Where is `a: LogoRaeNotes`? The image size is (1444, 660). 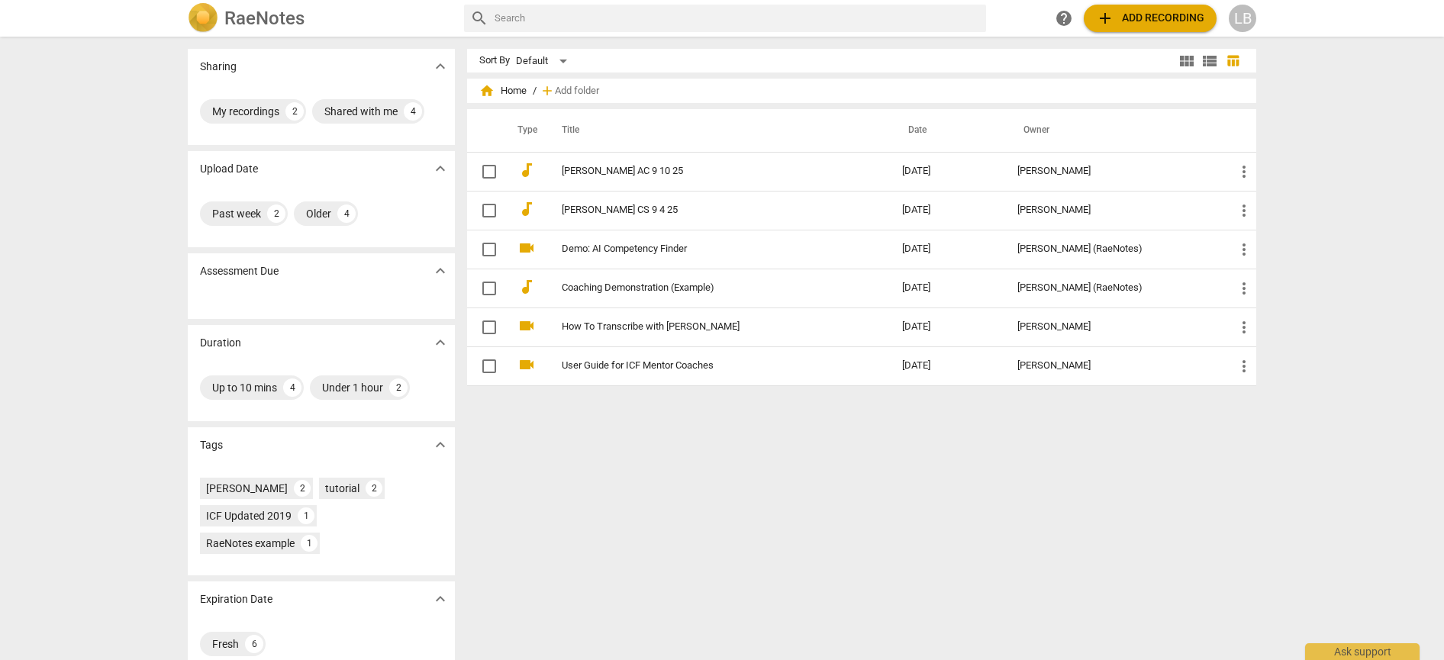
a: LogoRaeNotes is located at coordinates (320, 18).